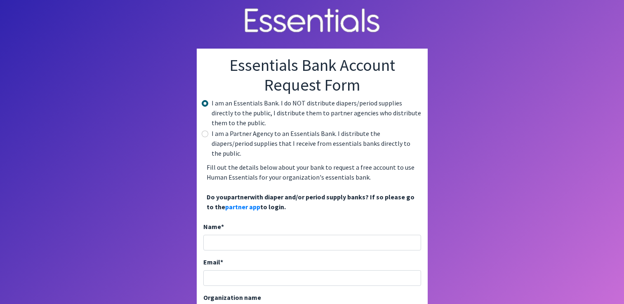 Image resolution: width=624 pixels, height=304 pixels. I want to click on label: Name, so click(214, 227).